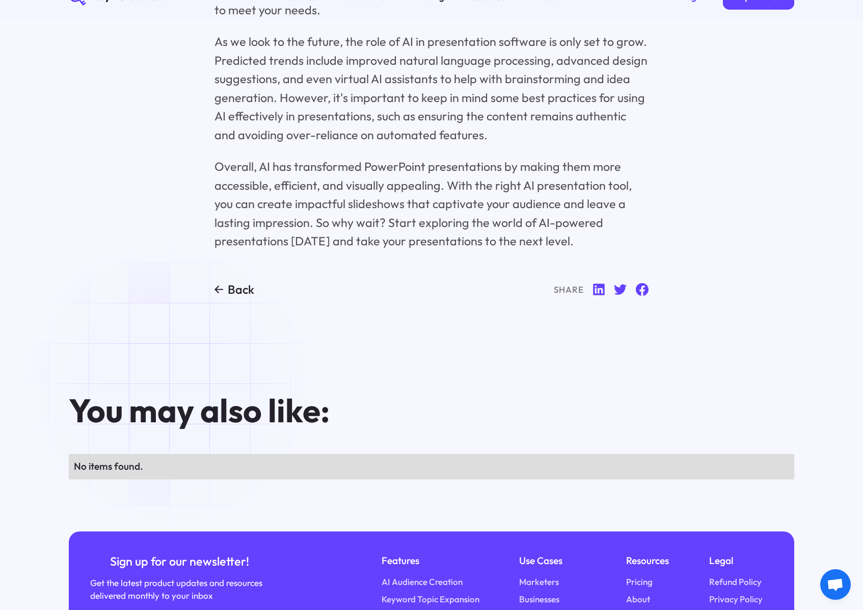  I want to click on a: Refund Policy, so click(735, 582).